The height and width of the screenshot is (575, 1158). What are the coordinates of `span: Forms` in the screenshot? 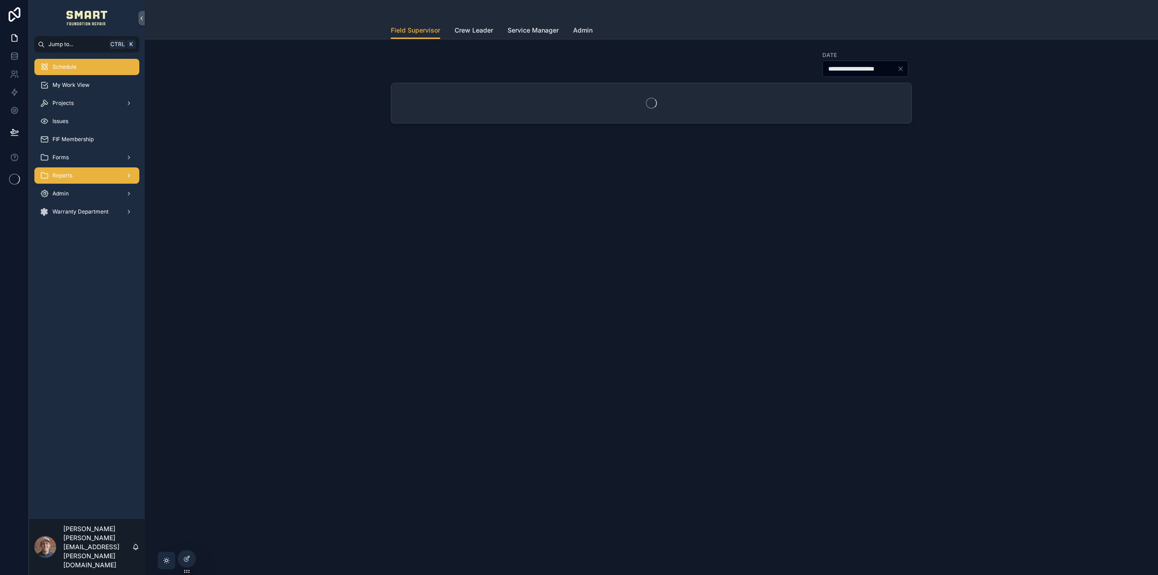 It's located at (61, 157).